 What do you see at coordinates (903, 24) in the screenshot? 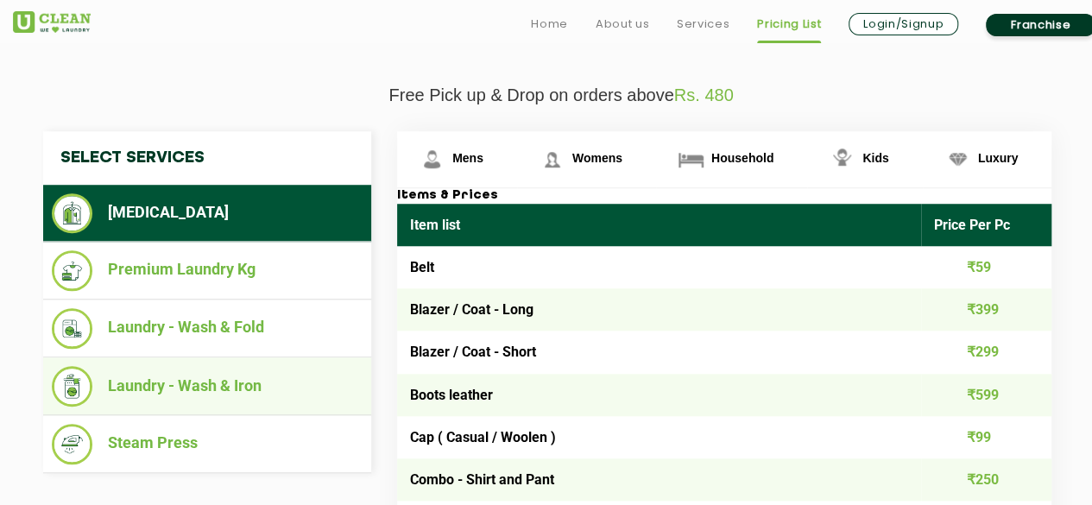
I see `a: Login/Signup` at bounding box center [903, 24].